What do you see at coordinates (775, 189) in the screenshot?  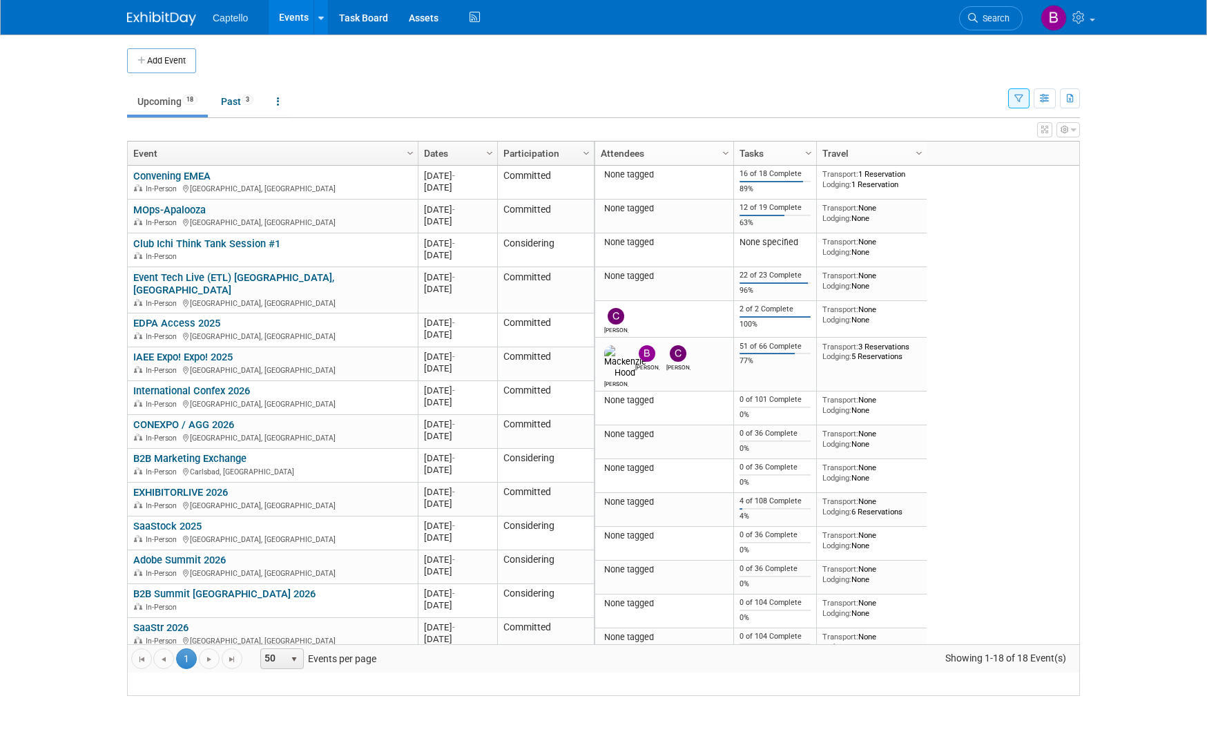 I see `div: 89%` at bounding box center [775, 189].